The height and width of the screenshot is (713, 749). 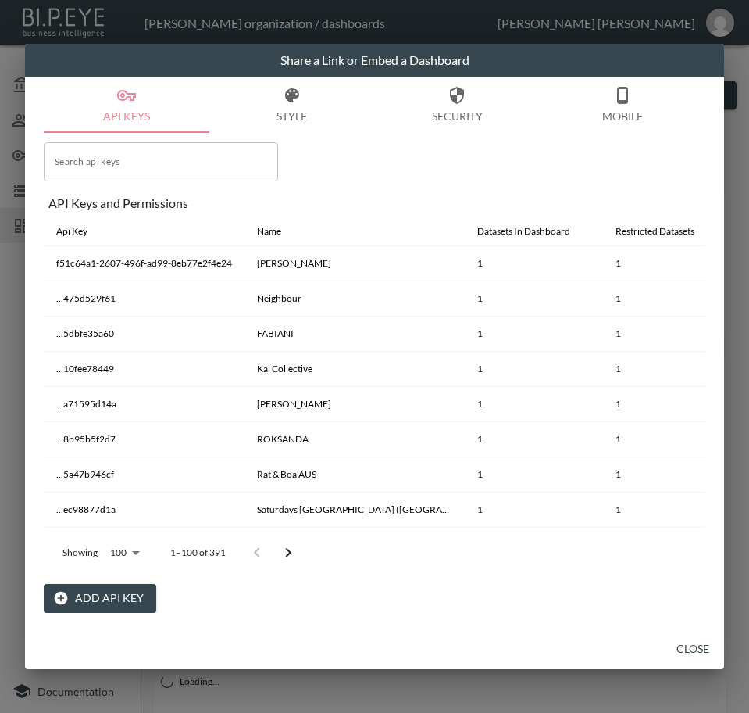 I want to click on th: ...adb0f5124b, so click(x=144, y=545).